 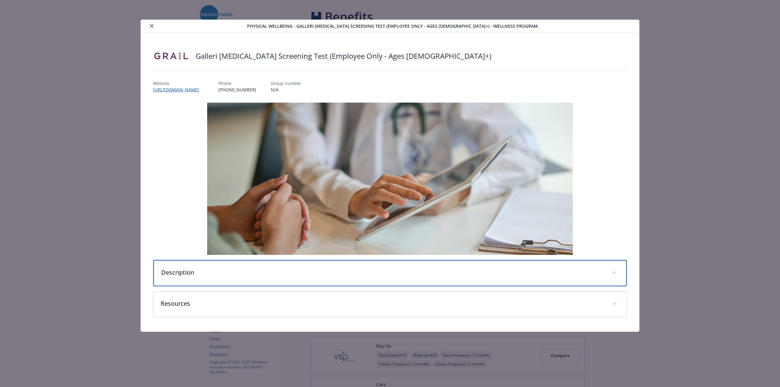 I want to click on div: Description, so click(x=390, y=273).